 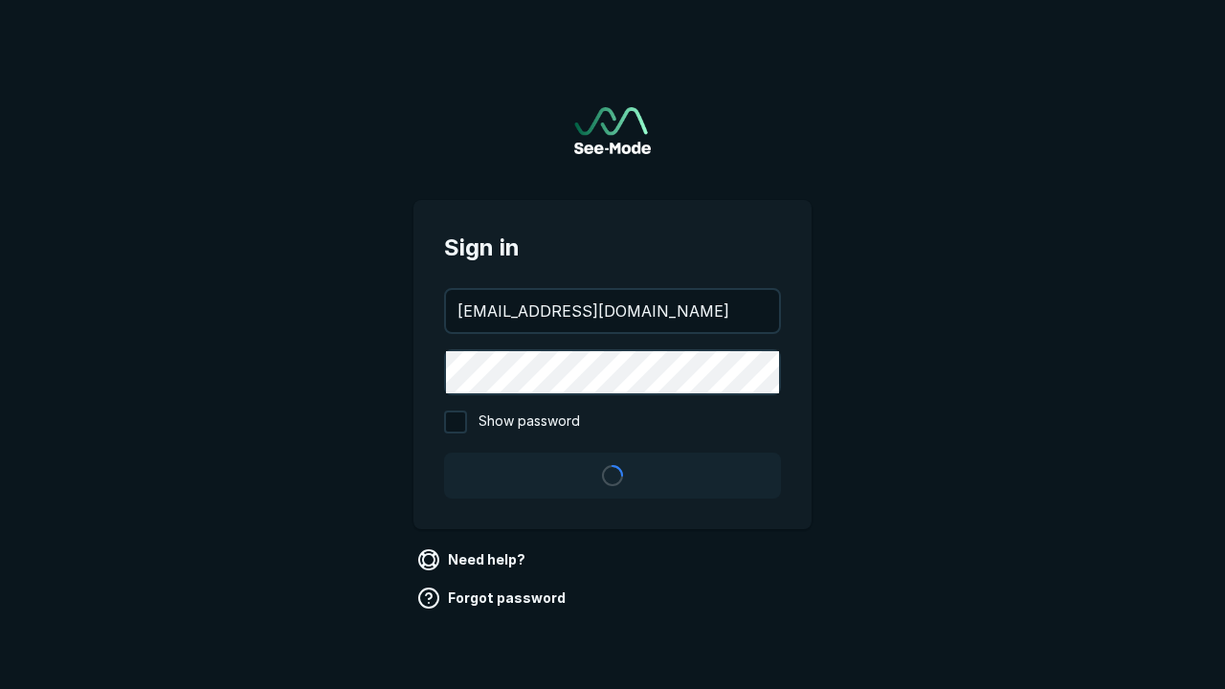 I want to click on img: See-Mode Logo, so click(x=613, y=130).